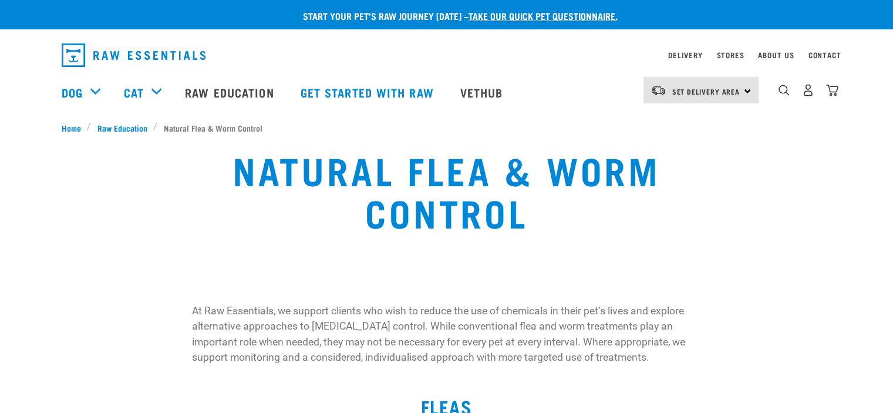  Describe the element at coordinates (686, 55) in the screenshot. I see `a: Delivery` at that location.